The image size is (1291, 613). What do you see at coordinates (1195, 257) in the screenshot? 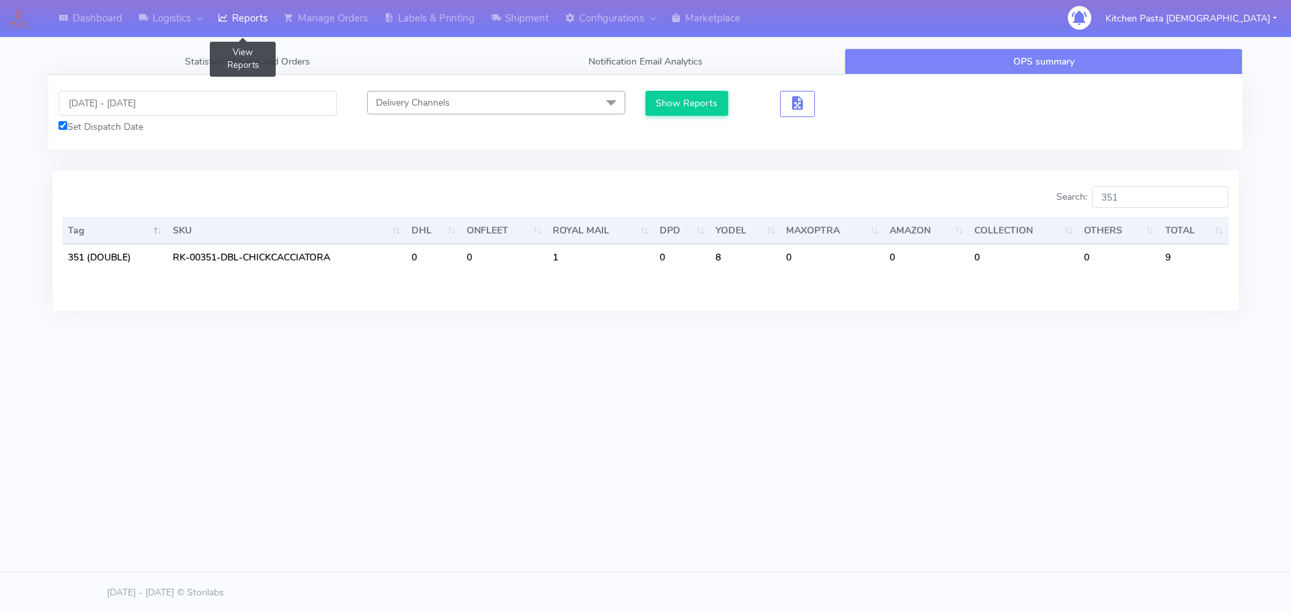
I see `td: 9` at bounding box center [1195, 257].